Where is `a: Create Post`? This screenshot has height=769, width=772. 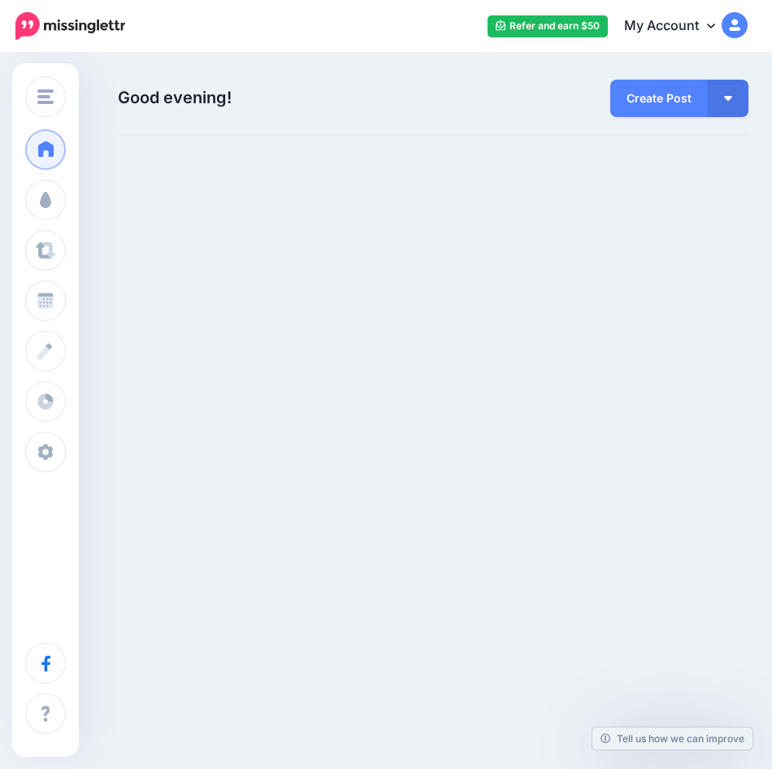 a: Create Post is located at coordinates (659, 98).